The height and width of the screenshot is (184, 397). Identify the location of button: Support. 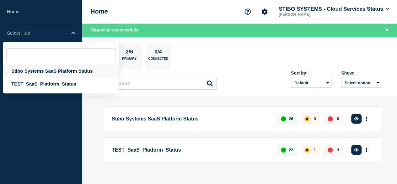
(248, 12).